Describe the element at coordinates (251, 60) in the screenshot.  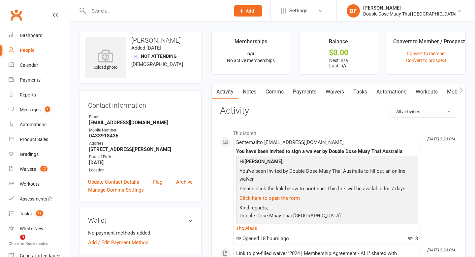
I see `span: No active memberships` at that location.